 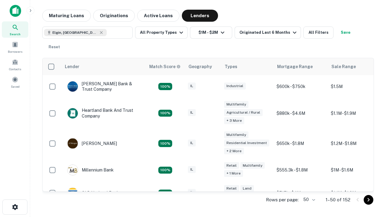 I want to click on button: $1M - $2M, so click(x=211, y=33).